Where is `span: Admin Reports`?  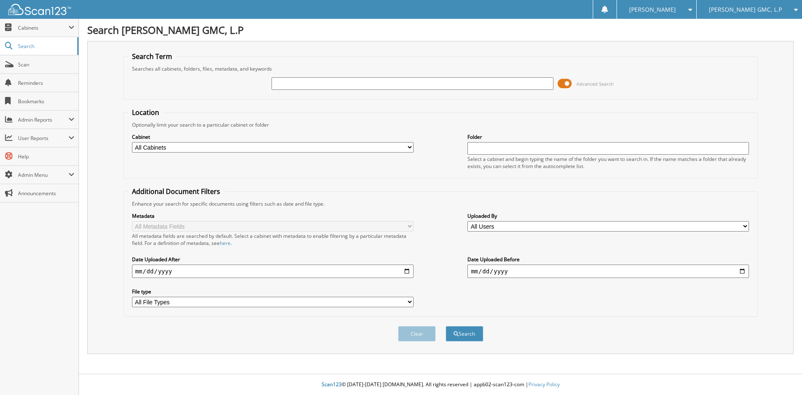
span: Admin Reports is located at coordinates (43, 119).